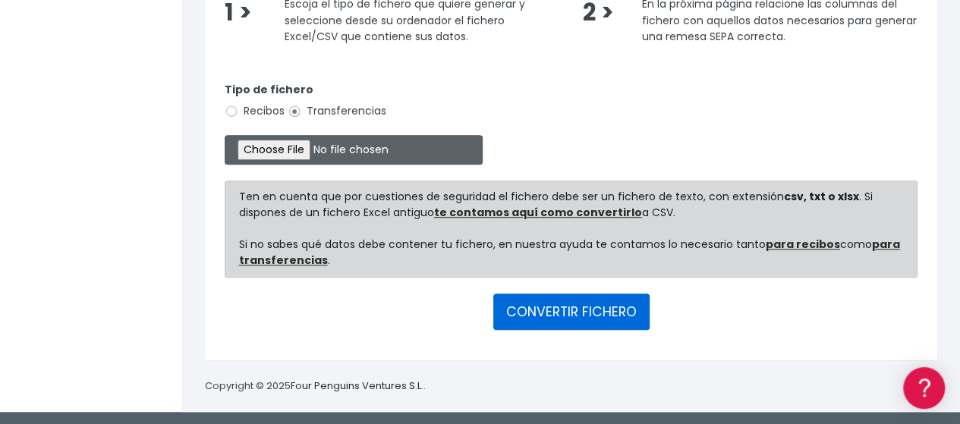 The width and height of the screenshot is (960, 424). I want to click on a: para recibos, so click(803, 244).